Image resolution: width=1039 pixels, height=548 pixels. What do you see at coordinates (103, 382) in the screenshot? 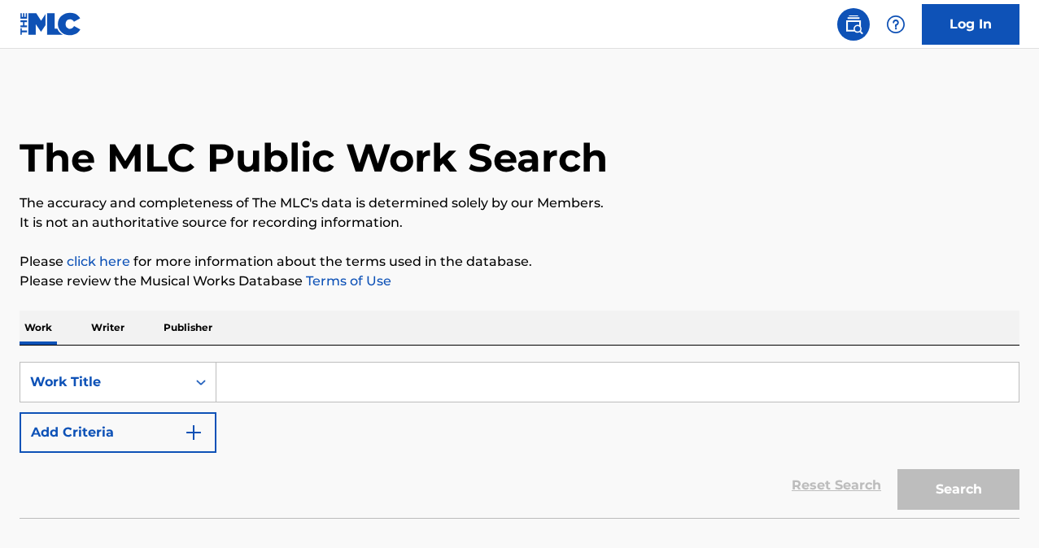
I see `div: Work Title` at bounding box center [103, 382].